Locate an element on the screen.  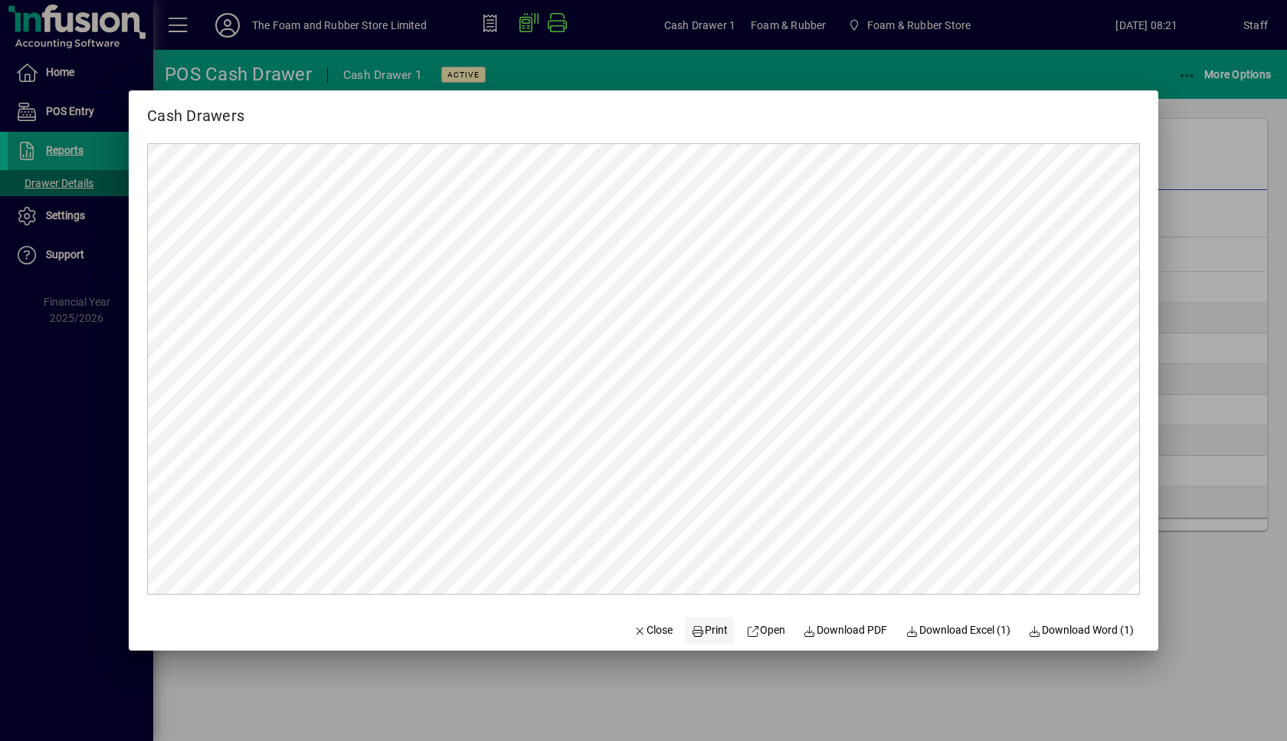
a: Download PDF is located at coordinates (846, 630).